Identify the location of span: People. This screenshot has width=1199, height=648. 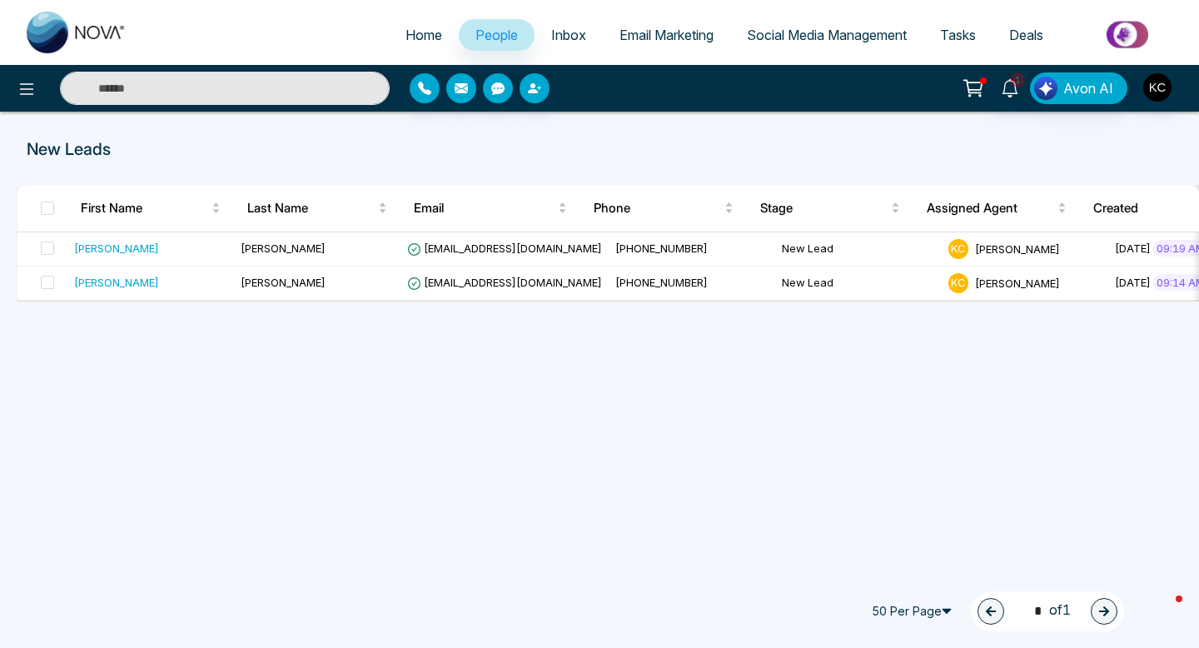
(496, 35).